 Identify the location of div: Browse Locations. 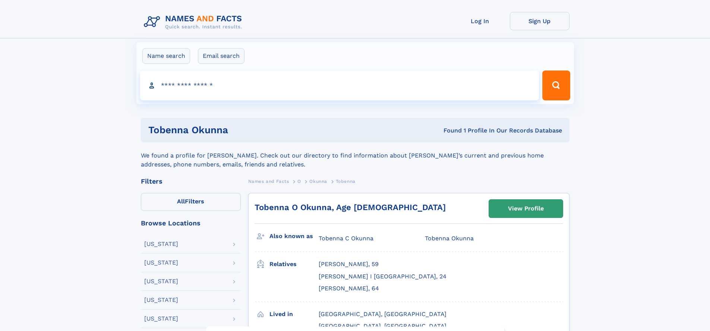
(191, 223).